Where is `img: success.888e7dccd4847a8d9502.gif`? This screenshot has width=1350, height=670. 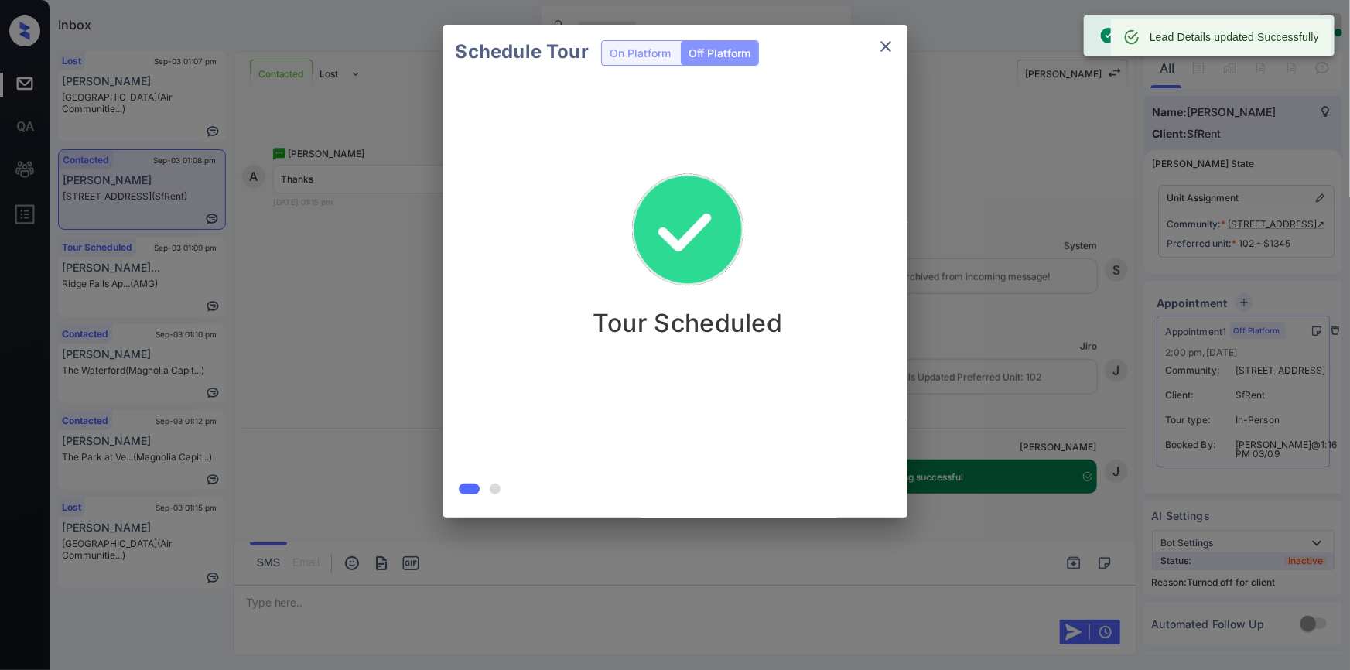
img: success.888e7dccd4847a8d9502.gif is located at coordinates (688, 231).